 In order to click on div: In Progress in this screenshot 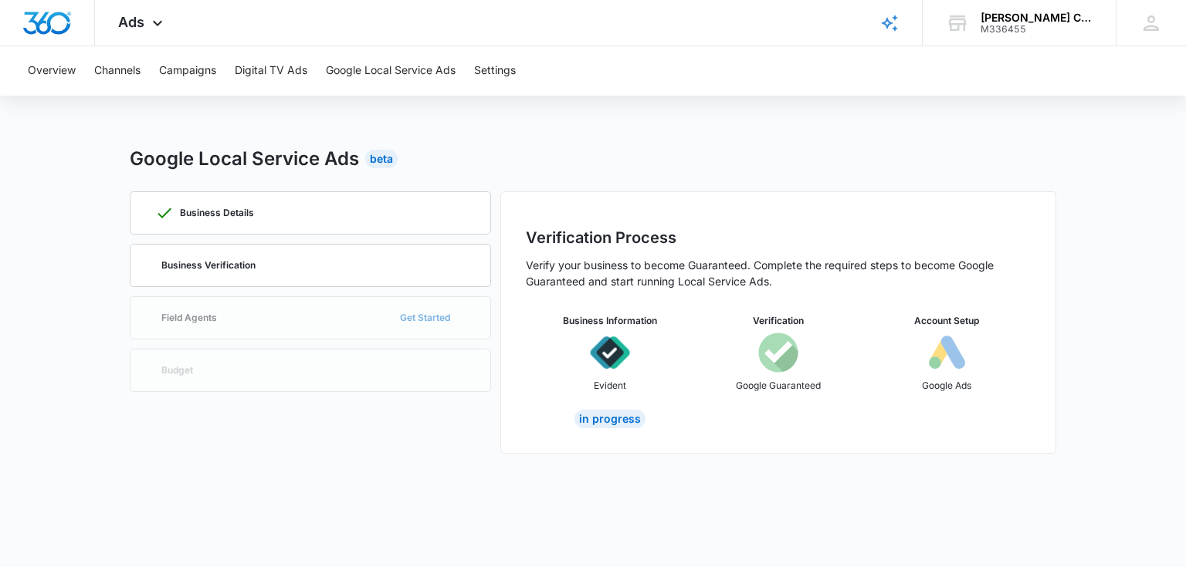, I will do `click(610, 419)`.